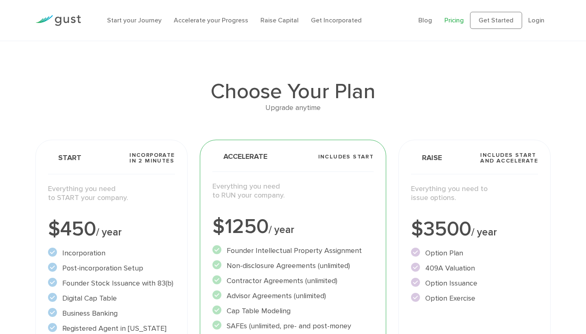 Image resolution: width=586 pixels, height=334 pixels. I want to click on li: Option Plan, so click(475, 253).